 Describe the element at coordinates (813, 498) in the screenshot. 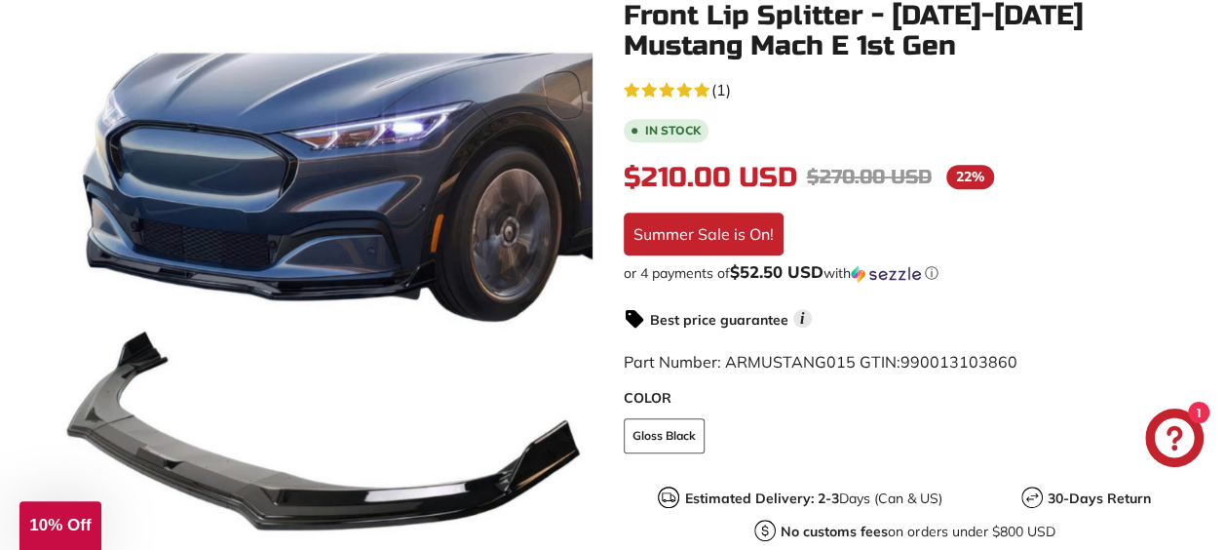

I see `p: Days (Can & US)` at that location.